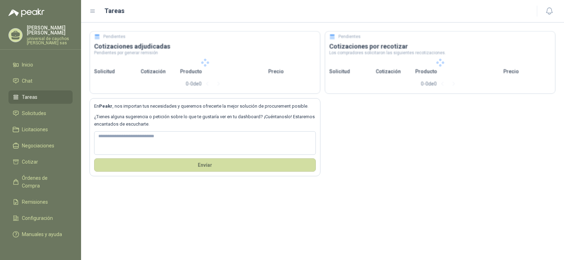  Describe the element at coordinates (27, 65) in the screenshot. I see `span: Inicio` at that location.